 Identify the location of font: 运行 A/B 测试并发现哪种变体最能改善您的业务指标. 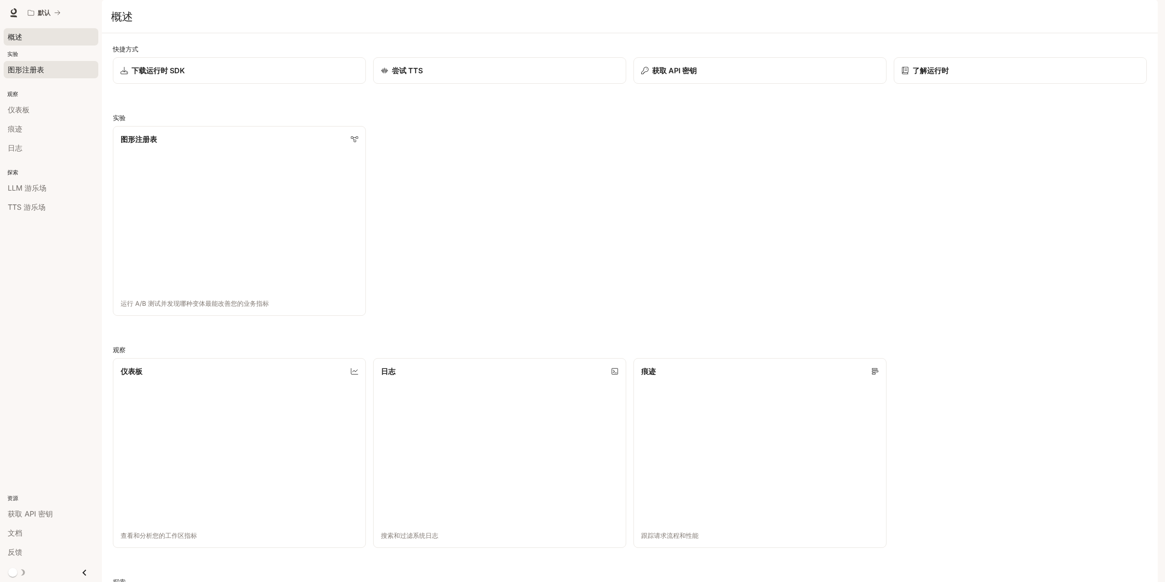
(195, 303).